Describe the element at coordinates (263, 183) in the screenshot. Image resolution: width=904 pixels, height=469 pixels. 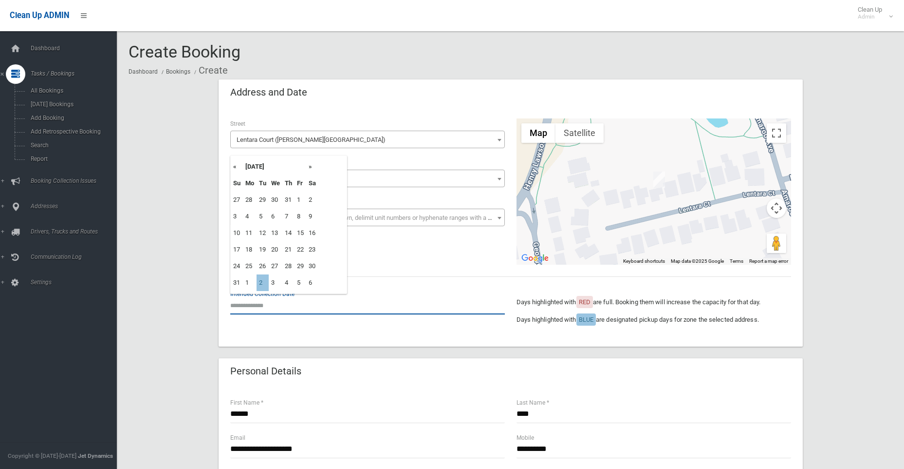
I see `th: Tu` at that location.